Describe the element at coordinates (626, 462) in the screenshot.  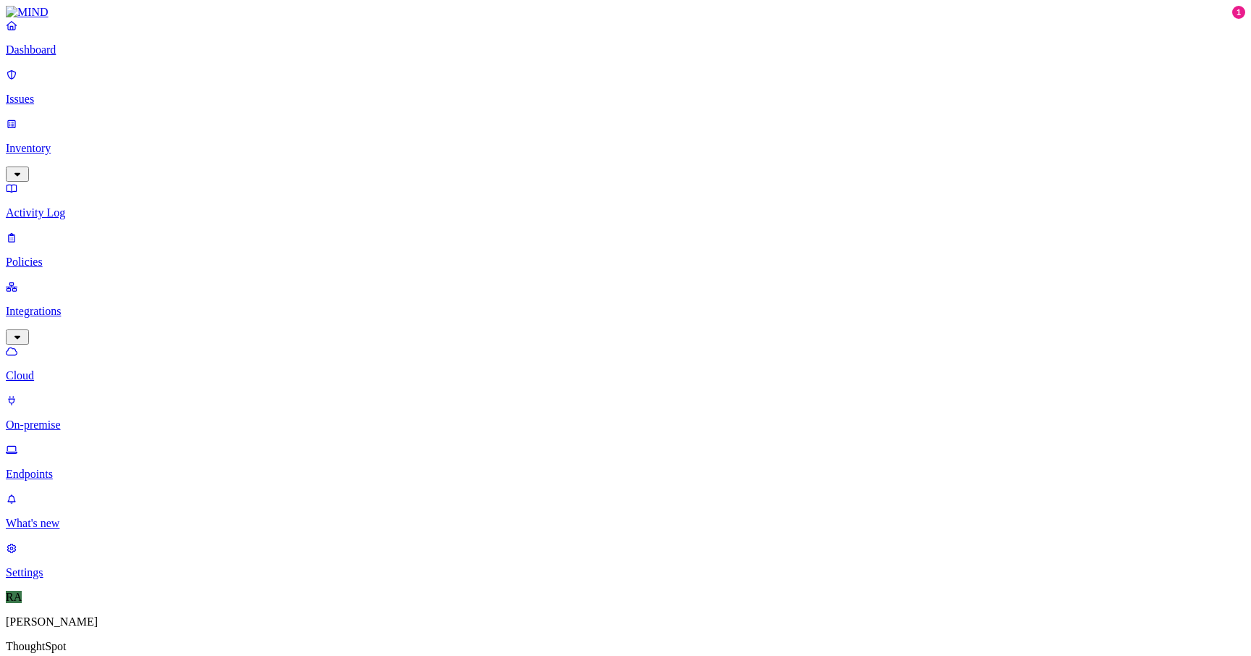
I see `a: Endpoints` at that location.